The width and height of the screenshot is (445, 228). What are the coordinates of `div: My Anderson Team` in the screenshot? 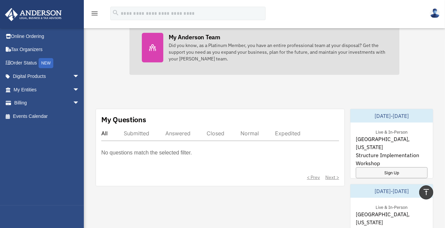 It's located at (195, 37).